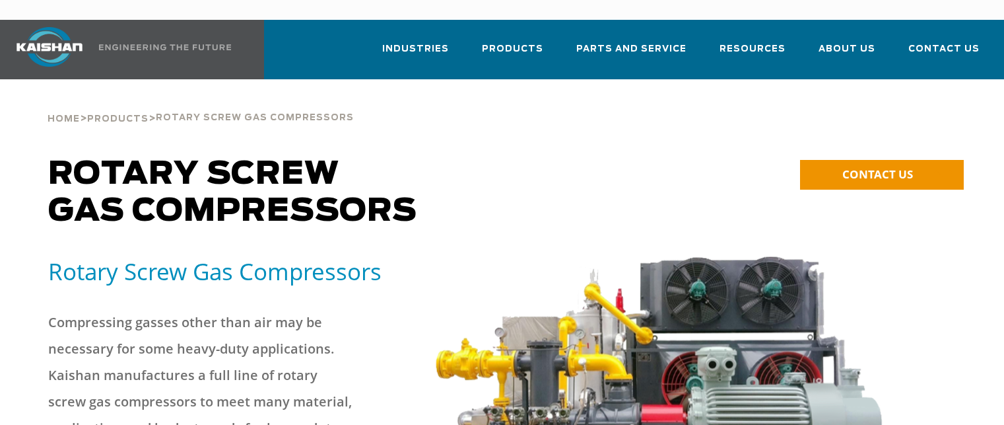  What do you see at coordinates (944, 54) in the screenshot?
I see `a: Contact Us` at bounding box center [944, 54].